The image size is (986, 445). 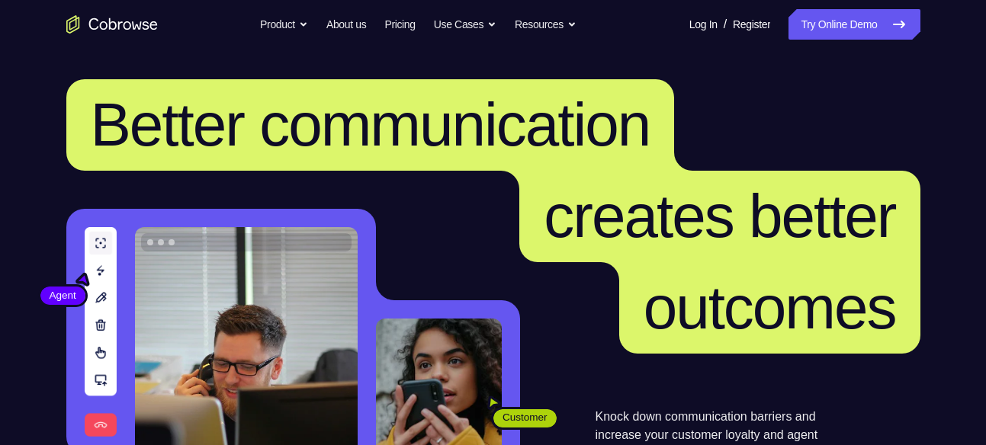 I want to click on a: Register, so click(x=751, y=24).